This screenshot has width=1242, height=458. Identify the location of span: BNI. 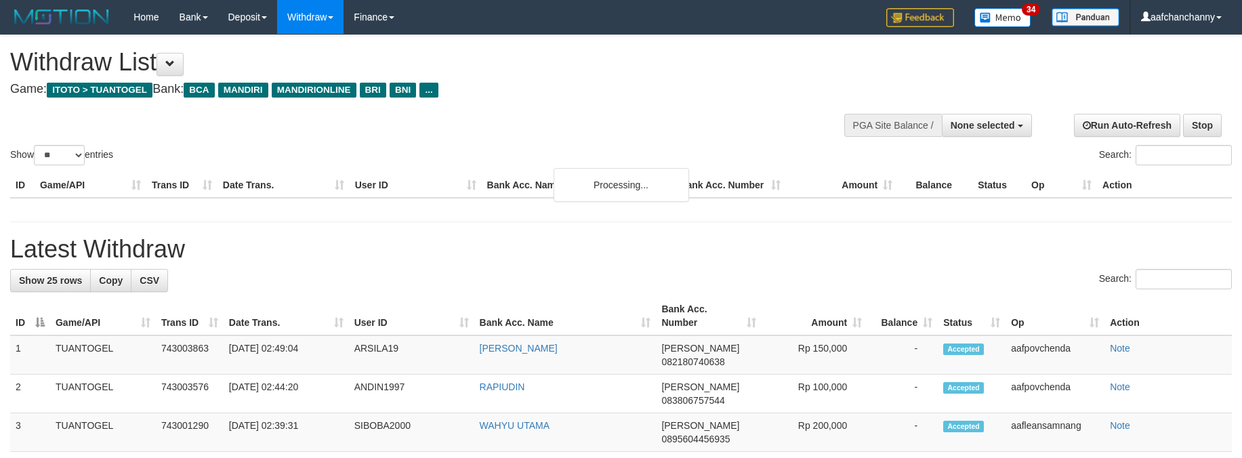
(402, 90).